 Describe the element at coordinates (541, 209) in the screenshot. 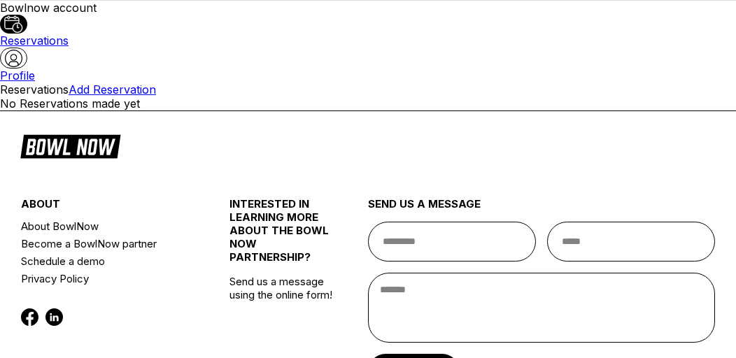

I see `div: send us a message` at that location.